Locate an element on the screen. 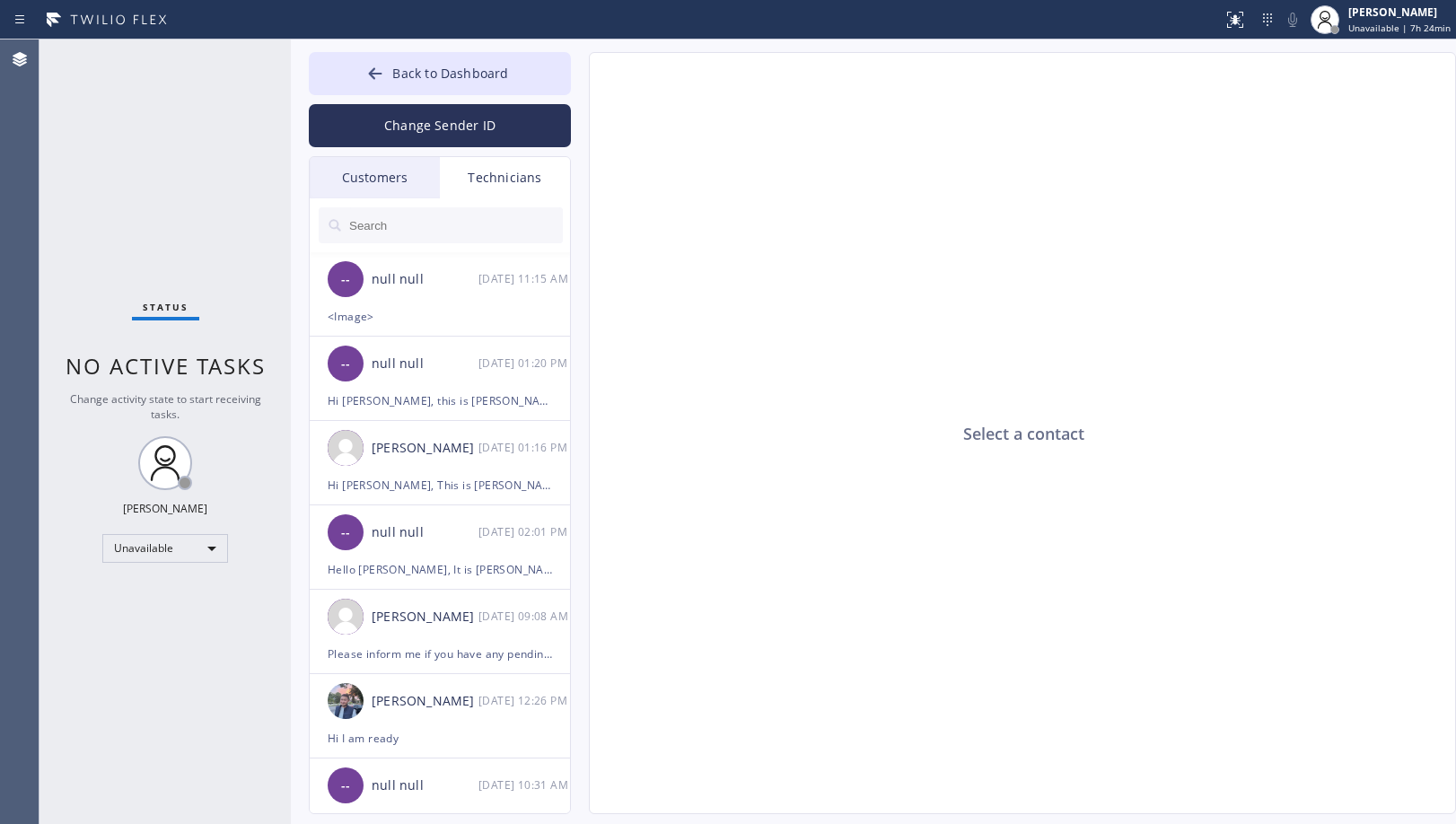 This screenshot has width=1456, height=824. button: Back to Dashboard is located at coordinates (439, 74).